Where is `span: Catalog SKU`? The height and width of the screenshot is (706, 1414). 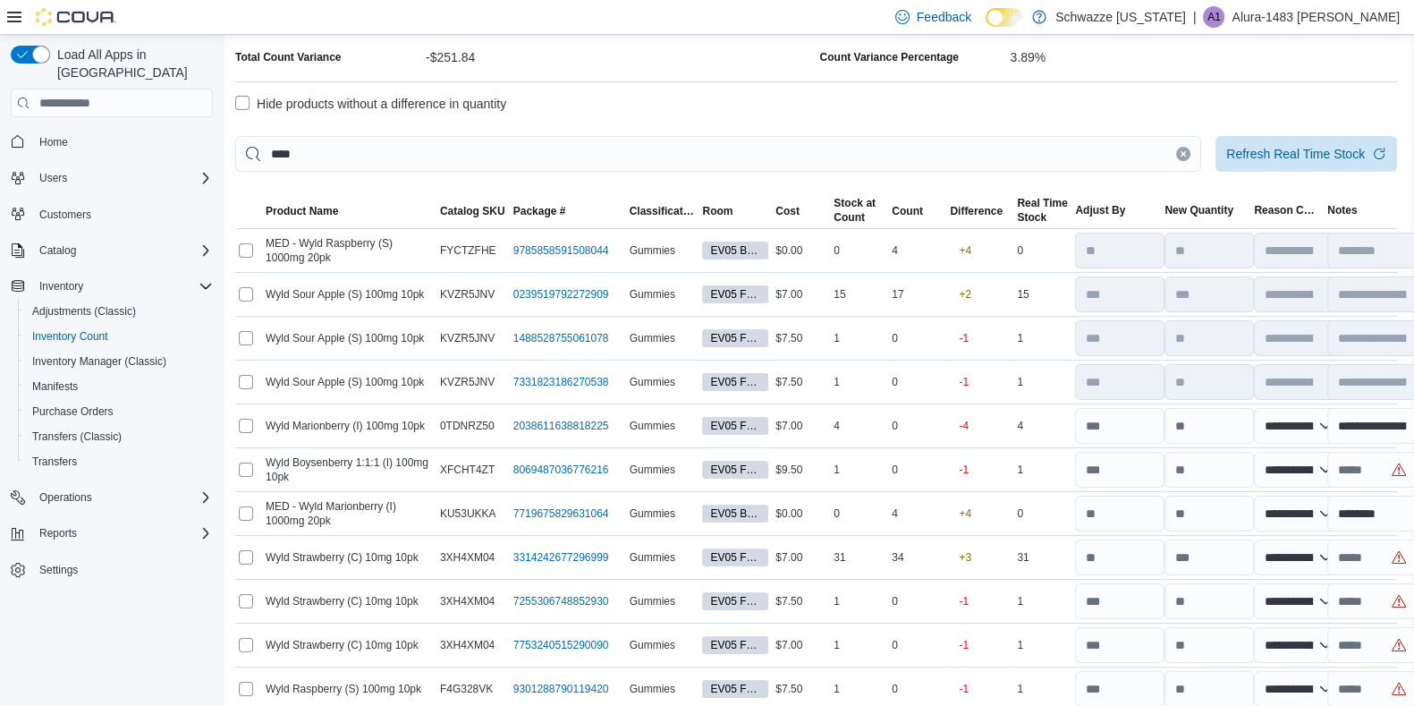 span: Catalog SKU is located at coordinates (472, 211).